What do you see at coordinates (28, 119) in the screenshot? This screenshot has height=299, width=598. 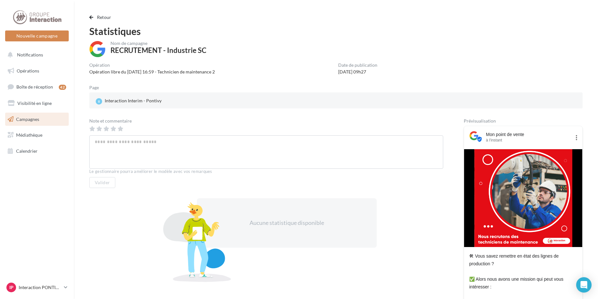 I see `span: Campagnes` at bounding box center [28, 119].